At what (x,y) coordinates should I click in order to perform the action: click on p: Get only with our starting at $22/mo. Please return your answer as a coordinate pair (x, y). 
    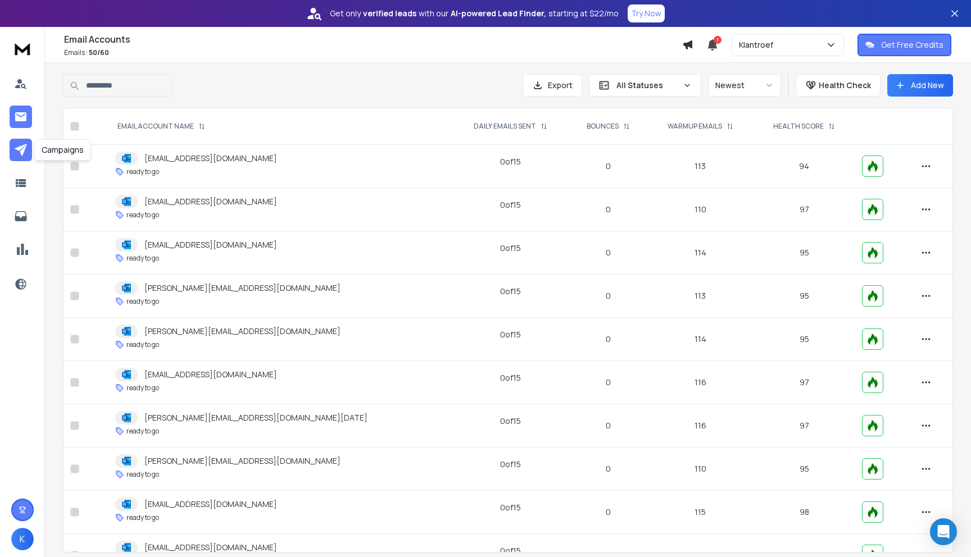
    Looking at the image, I should click on (474, 13).